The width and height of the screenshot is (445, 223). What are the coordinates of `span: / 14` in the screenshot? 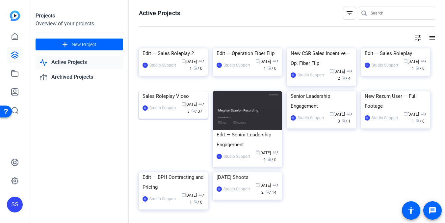 It's located at (271, 192).